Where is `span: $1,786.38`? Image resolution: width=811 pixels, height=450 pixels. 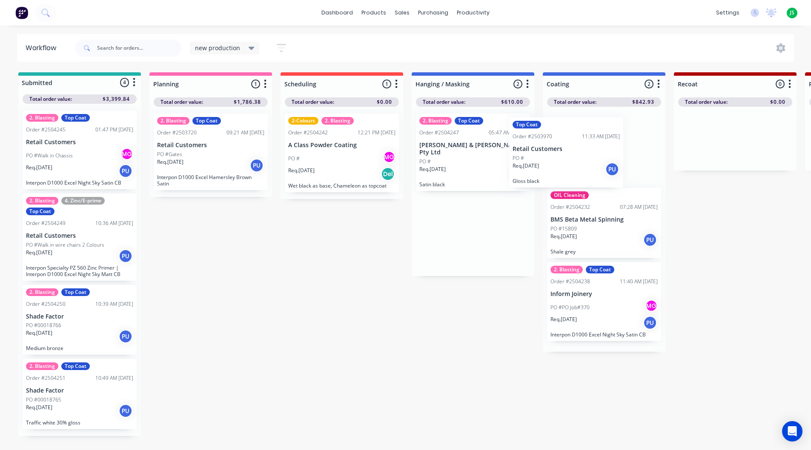 span: $1,786.38 is located at coordinates (247, 102).